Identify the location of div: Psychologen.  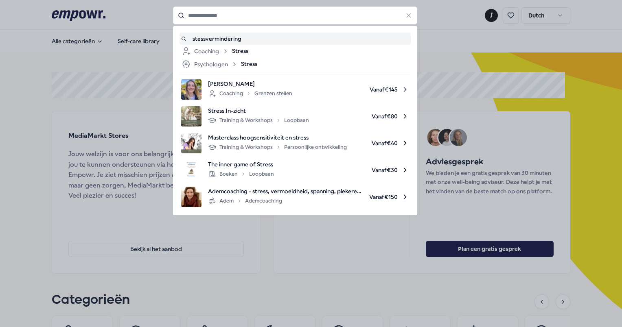
(209, 64).